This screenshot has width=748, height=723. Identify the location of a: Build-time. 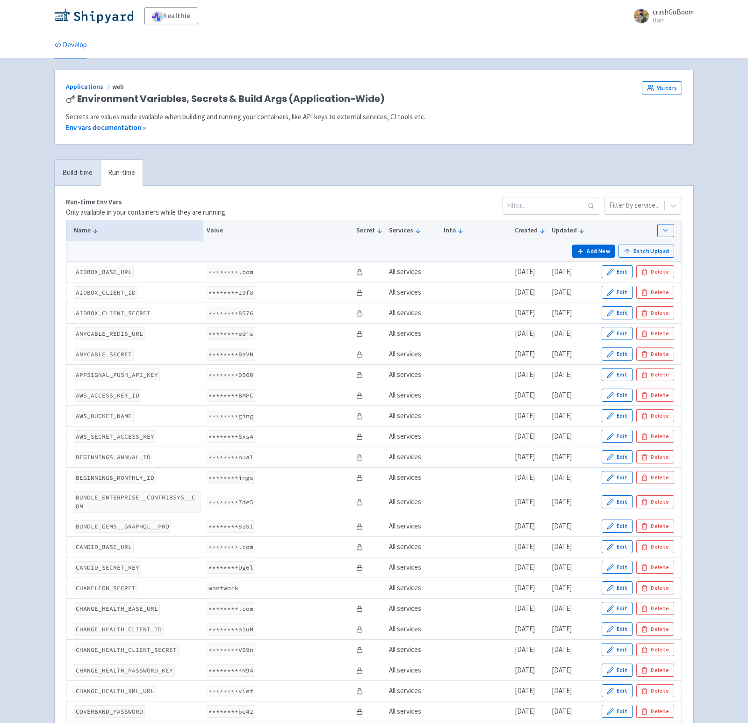
(77, 172).